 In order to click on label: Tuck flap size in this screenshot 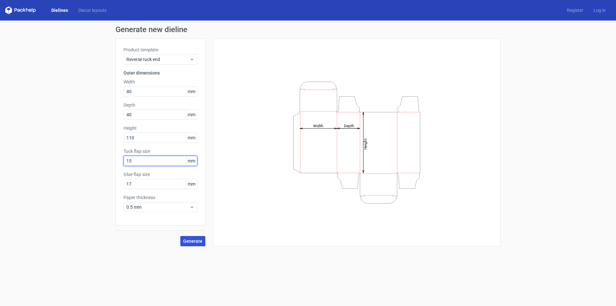, I will do `click(160, 151)`.